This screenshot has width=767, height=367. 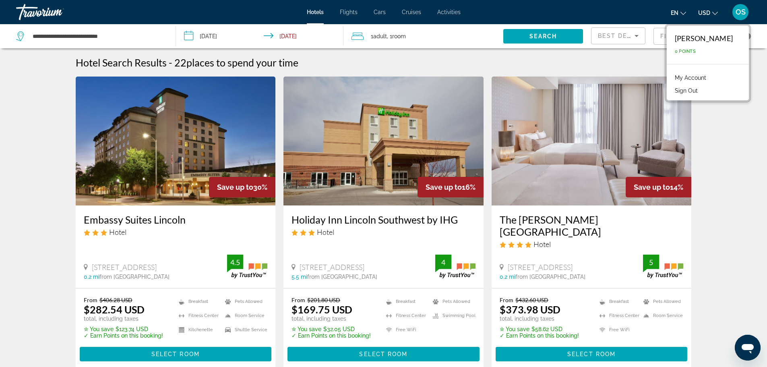 I want to click on a: Holiday Inn Lincoln Southwest by IHG, so click(x=383, y=219).